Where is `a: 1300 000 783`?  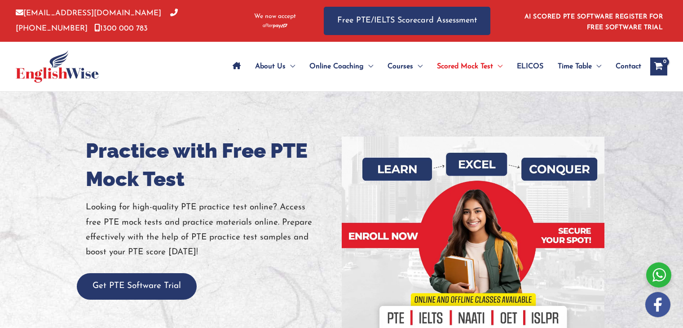
a: 1300 000 783 is located at coordinates (121, 28).